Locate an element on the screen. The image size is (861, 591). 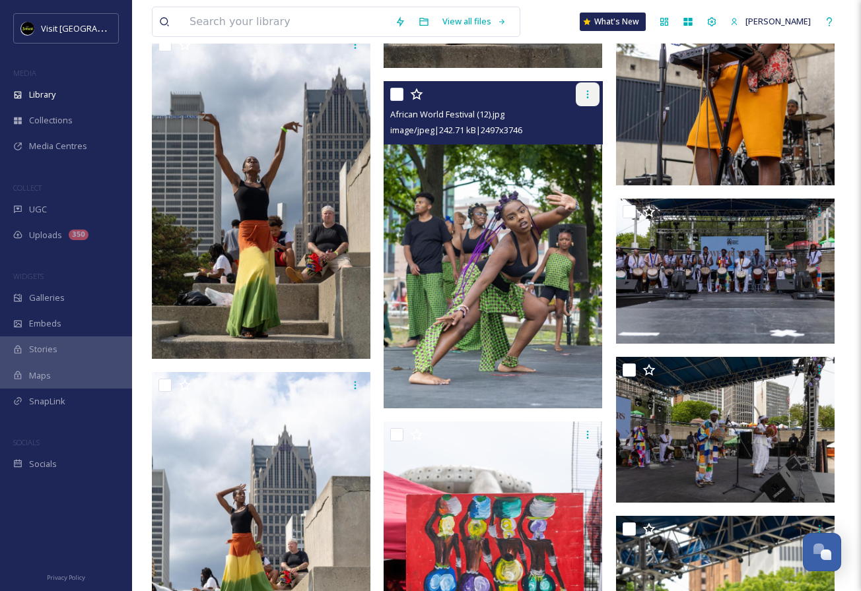
span: MEDIA is located at coordinates (24, 73).